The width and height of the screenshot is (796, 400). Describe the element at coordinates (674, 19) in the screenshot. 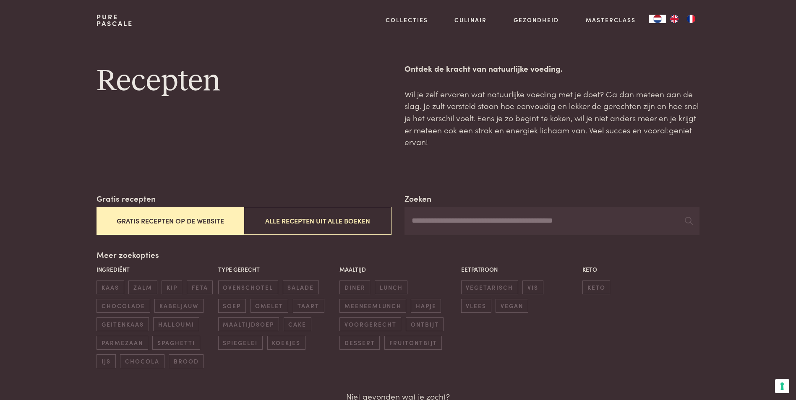

I see `a: EN` at that location.